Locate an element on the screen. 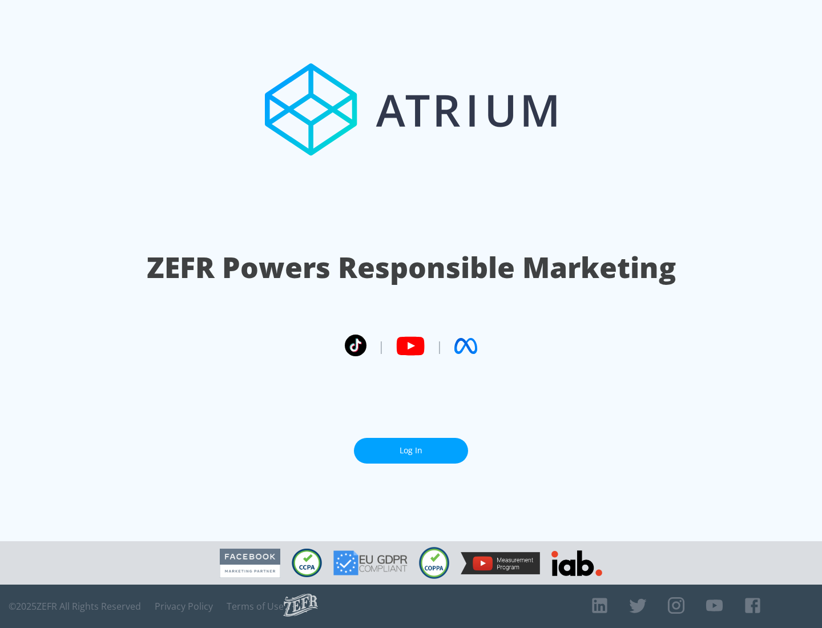 The width and height of the screenshot is (822, 628). img: IAB is located at coordinates (577, 563).